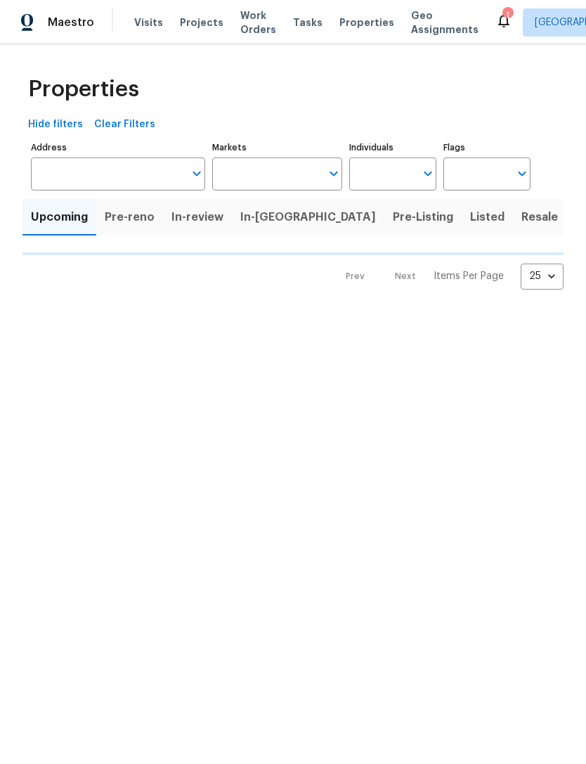  I want to click on span: Listed, so click(487, 217).